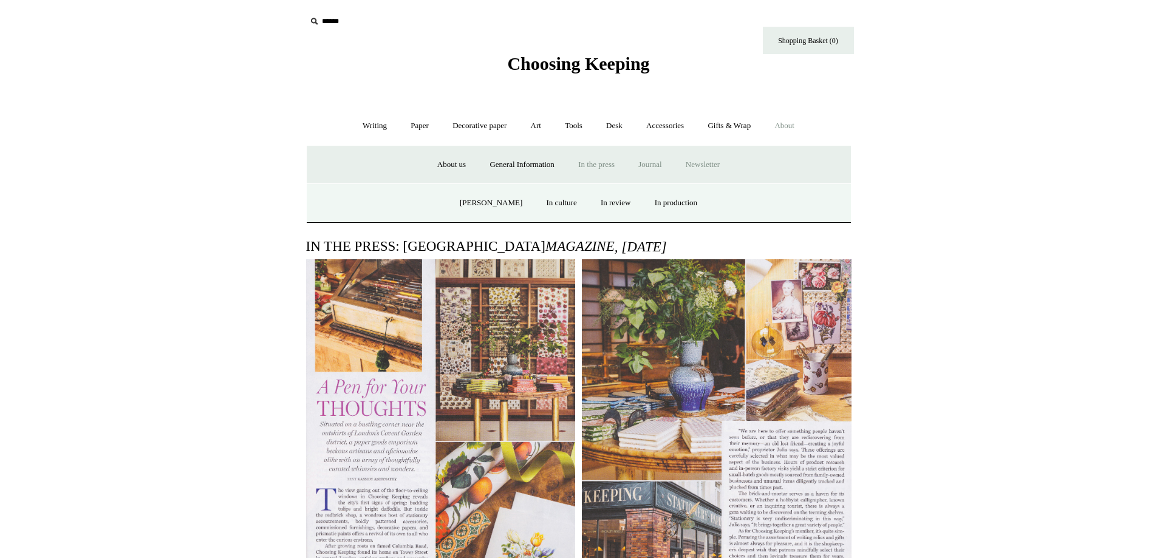  Describe the element at coordinates (479, 126) in the screenshot. I see `a: Decorative paper` at that location.